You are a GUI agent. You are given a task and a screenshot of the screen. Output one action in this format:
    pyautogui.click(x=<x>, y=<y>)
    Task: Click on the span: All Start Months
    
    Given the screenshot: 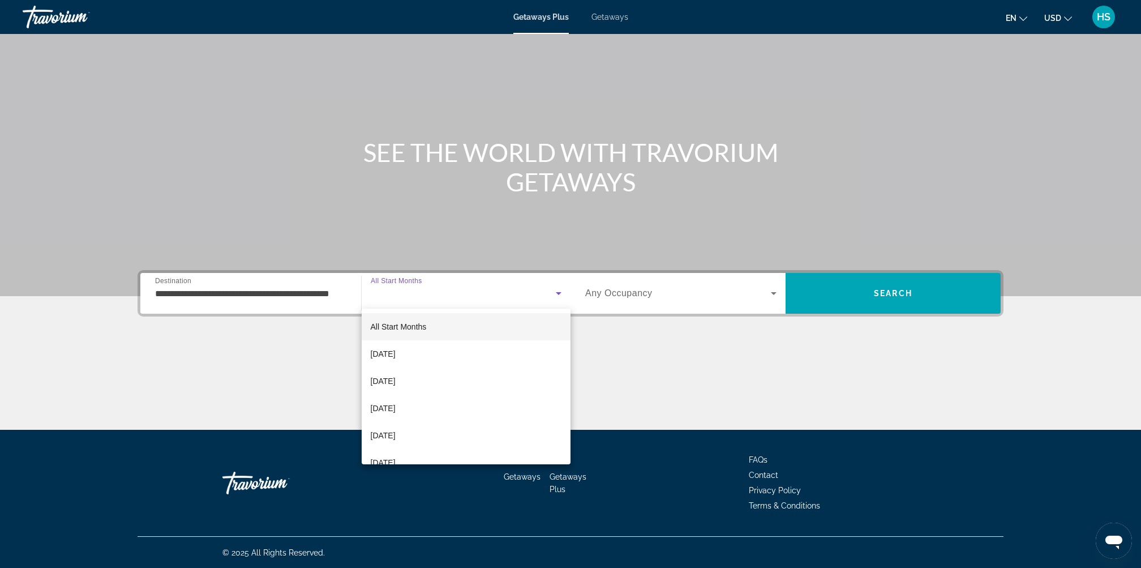 What is the action you would take?
    pyautogui.click(x=399, y=327)
    